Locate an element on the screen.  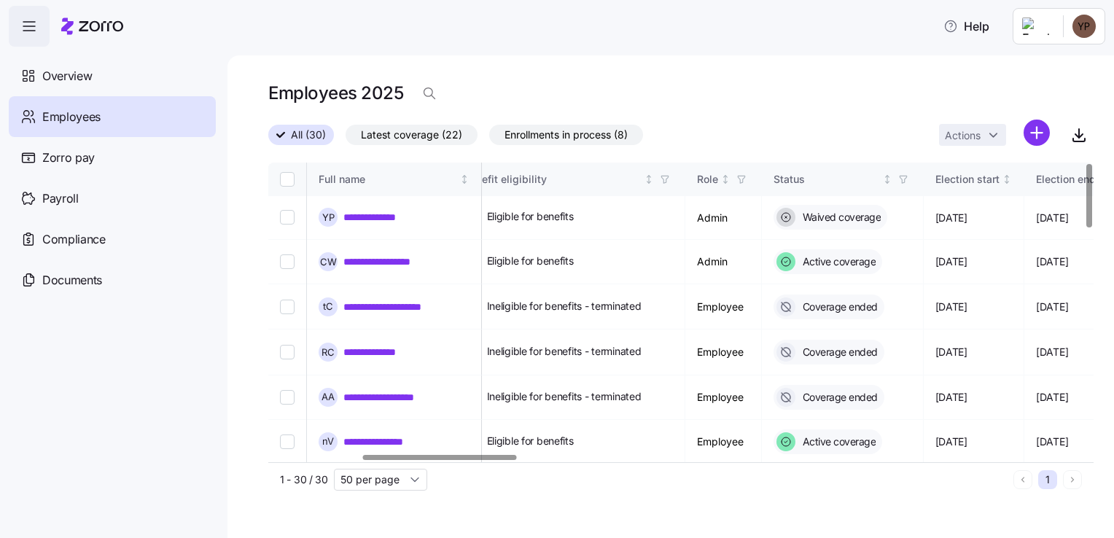
a: Employees is located at coordinates (112, 117).